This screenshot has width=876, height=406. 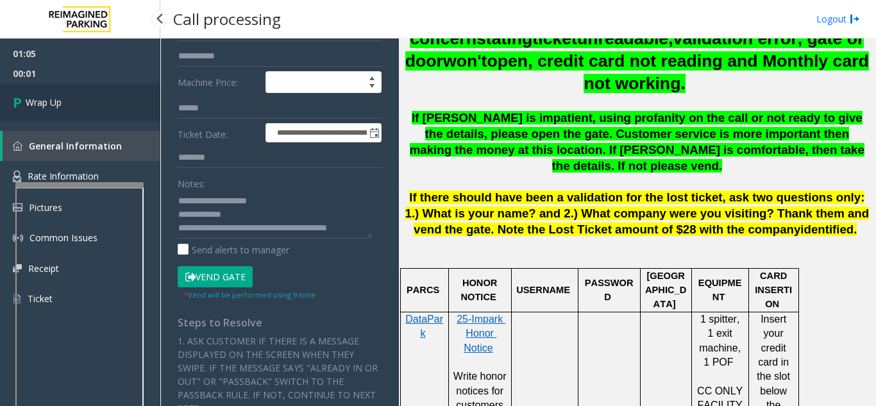 What do you see at coordinates (626, 38) in the screenshot?
I see `span: unreadable,` at bounding box center [626, 38].